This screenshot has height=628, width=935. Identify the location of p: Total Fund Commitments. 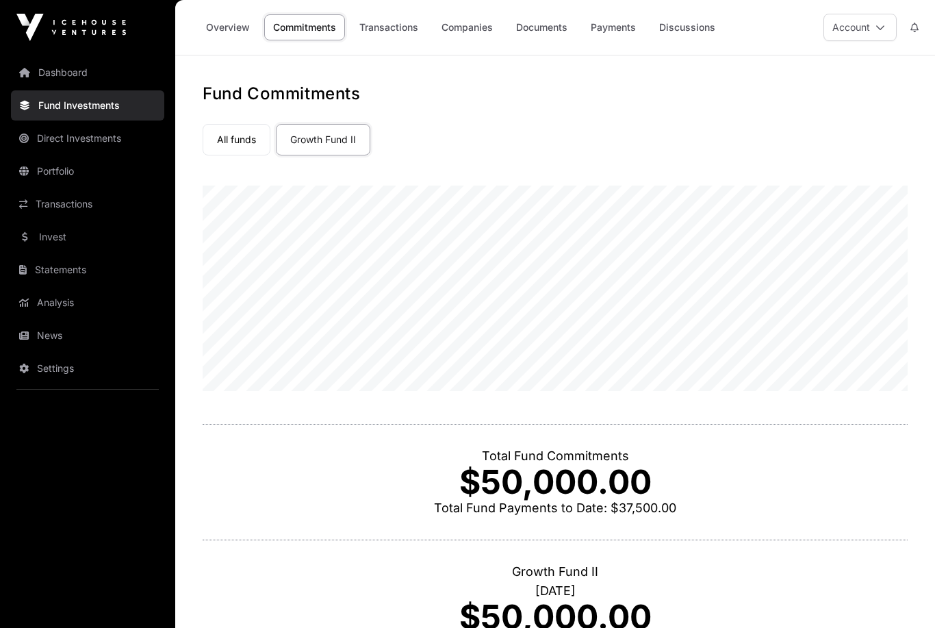
(555, 456).